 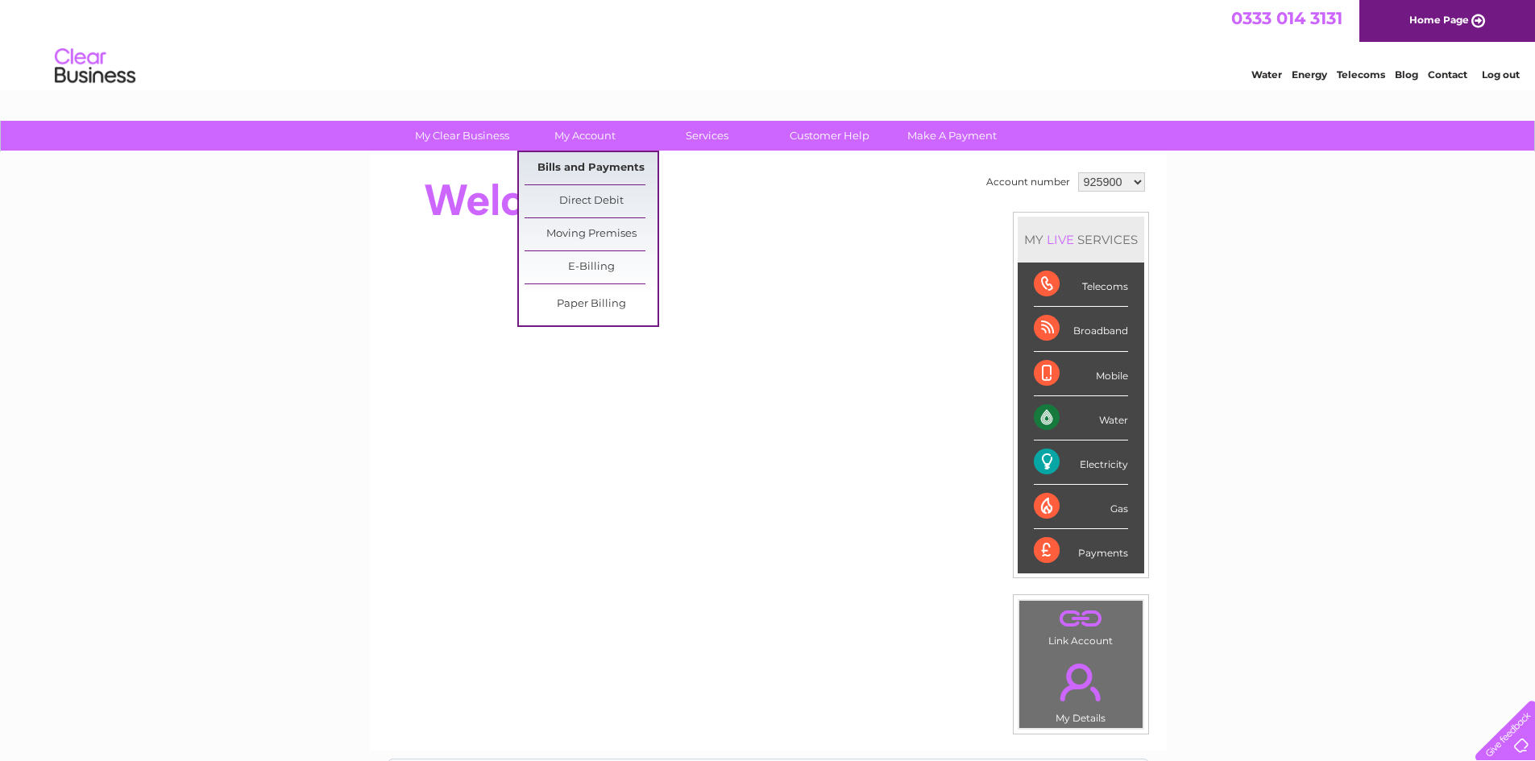 I want to click on img: logo.png, so click(x=95, y=66).